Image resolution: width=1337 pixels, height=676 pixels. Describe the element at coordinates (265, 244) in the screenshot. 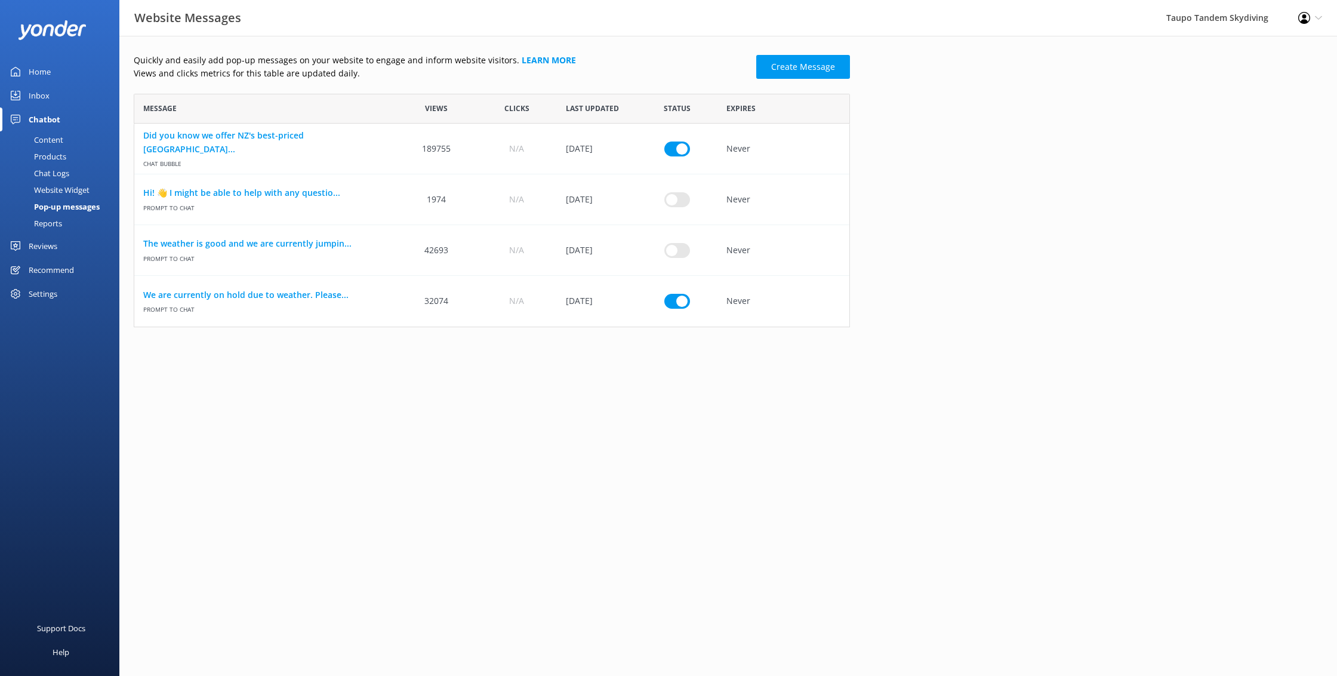

I see `a: The weather is good and we are currently jumpin...` at that location.